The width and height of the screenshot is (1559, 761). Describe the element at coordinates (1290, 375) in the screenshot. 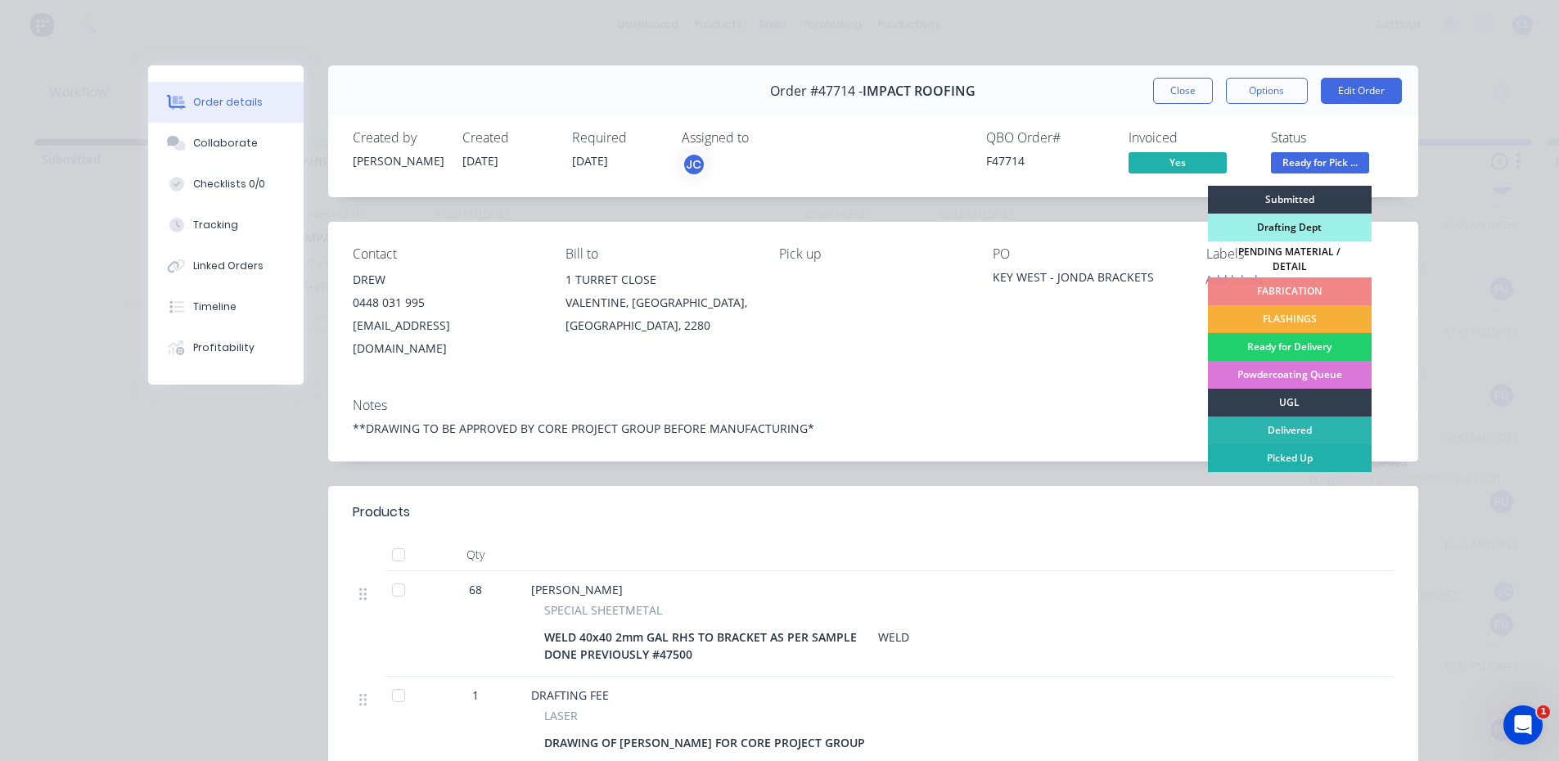

I see `div: Powdercoating Queue` at that location.